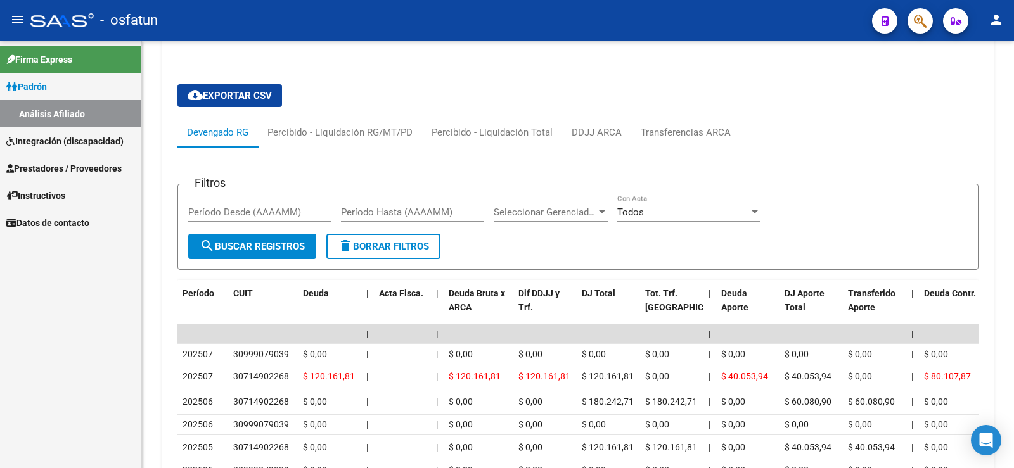 Image resolution: width=1014 pixels, height=468 pixels. Describe the element at coordinates (986, 440) in the screenshot. I see `div: Open Intercom Messenger` at that location.